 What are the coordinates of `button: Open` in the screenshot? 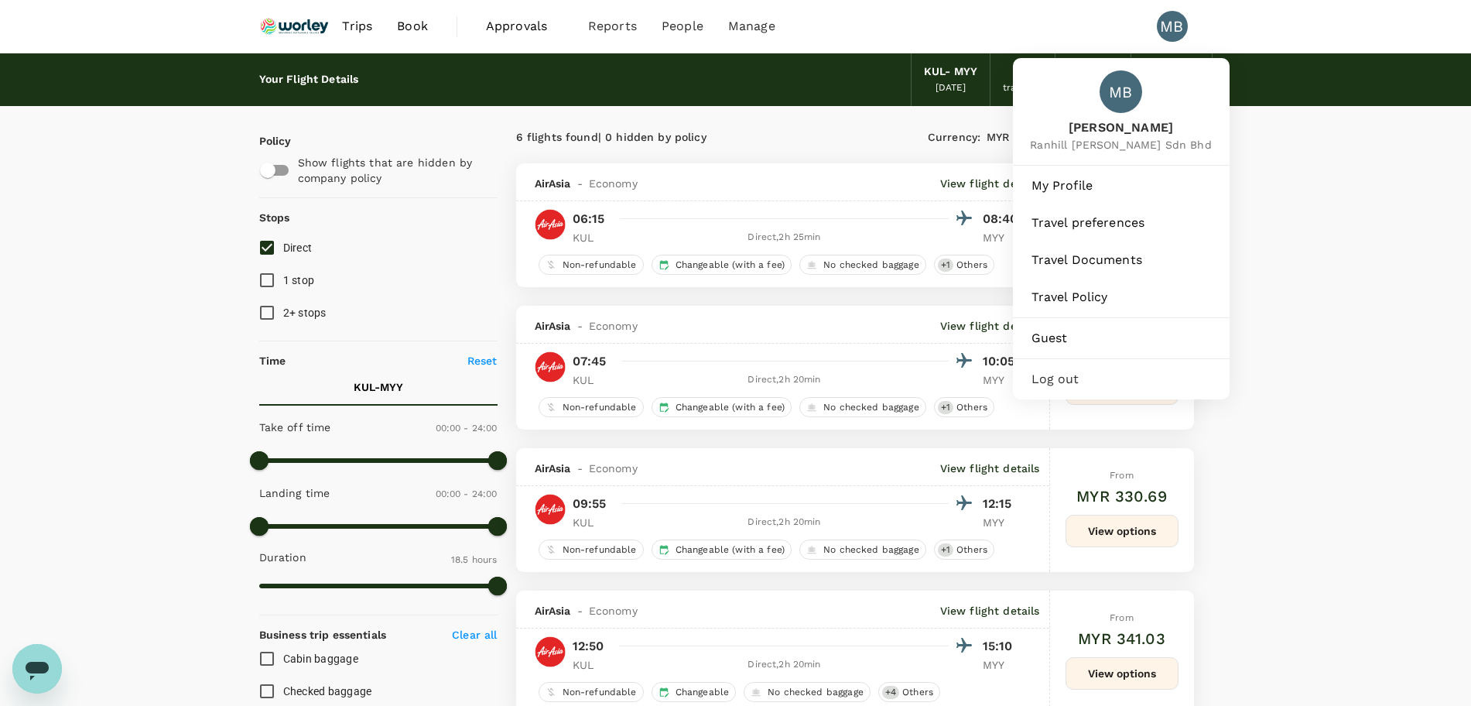 It's located at (1021, 138).